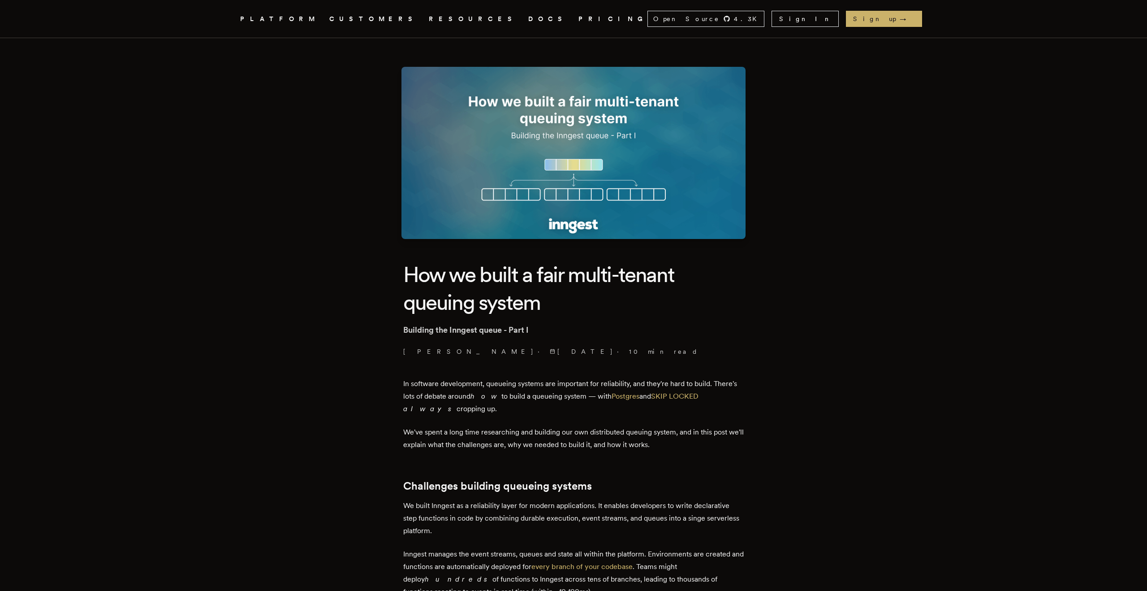 This screenshot has height=591, width=1147. I want to click on a: Sign up, so click(884, 19).